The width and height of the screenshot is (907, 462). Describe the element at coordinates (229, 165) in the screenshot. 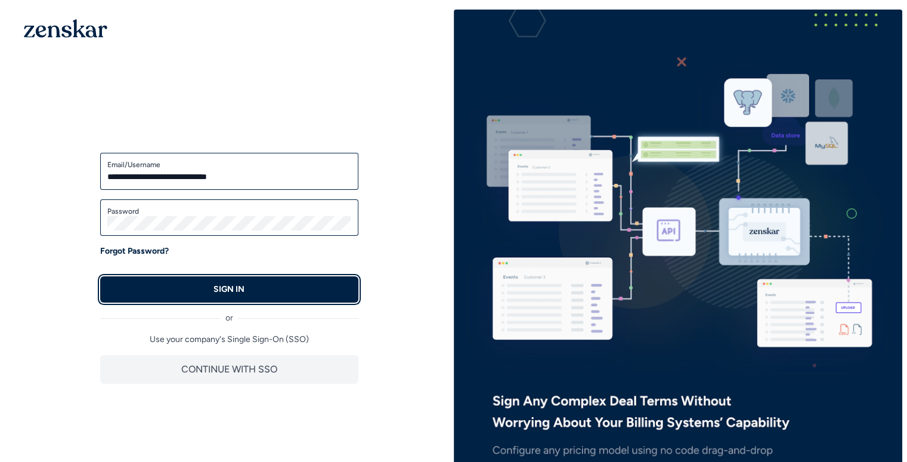

I see `label: Email/Username` at that location.